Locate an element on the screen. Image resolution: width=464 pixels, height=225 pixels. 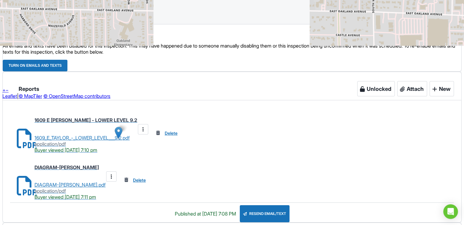
div: 1609_E_TAYLOR_-_LOWER_LEVEL___9.2.pdf is located at coordinates (86, 138).